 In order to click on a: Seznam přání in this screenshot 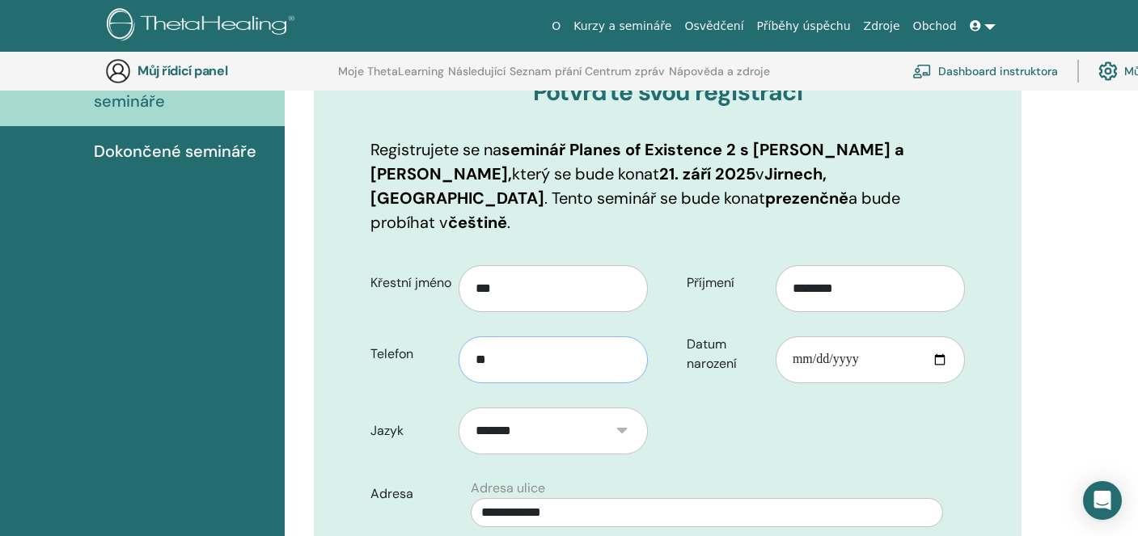, I will do `click(545, 78)`.